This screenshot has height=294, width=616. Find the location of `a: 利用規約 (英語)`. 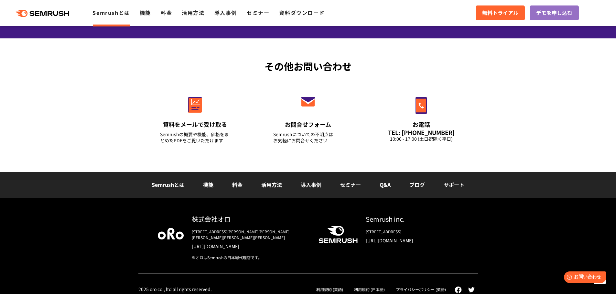

a: 利用規約 (英語) is located at coordinates (329, 290).